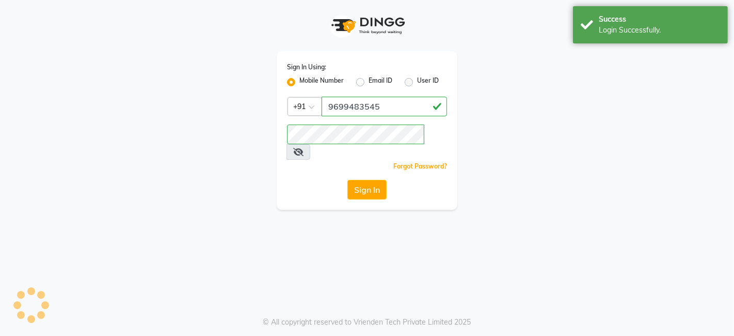 The image size is (734, 336). I want to click on label: Mobile Number, so click(322, 82).